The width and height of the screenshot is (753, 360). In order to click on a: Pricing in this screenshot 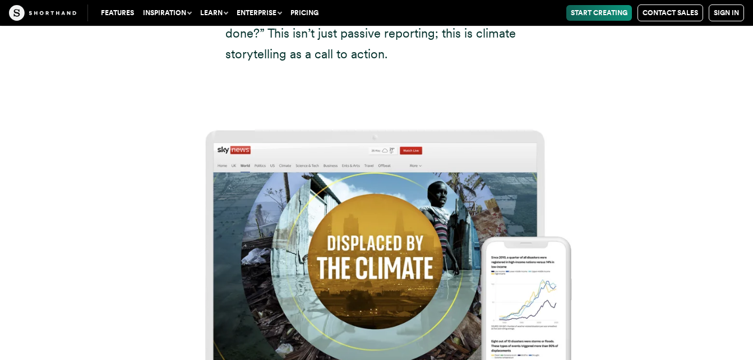, I will do `click(305, 13)`.